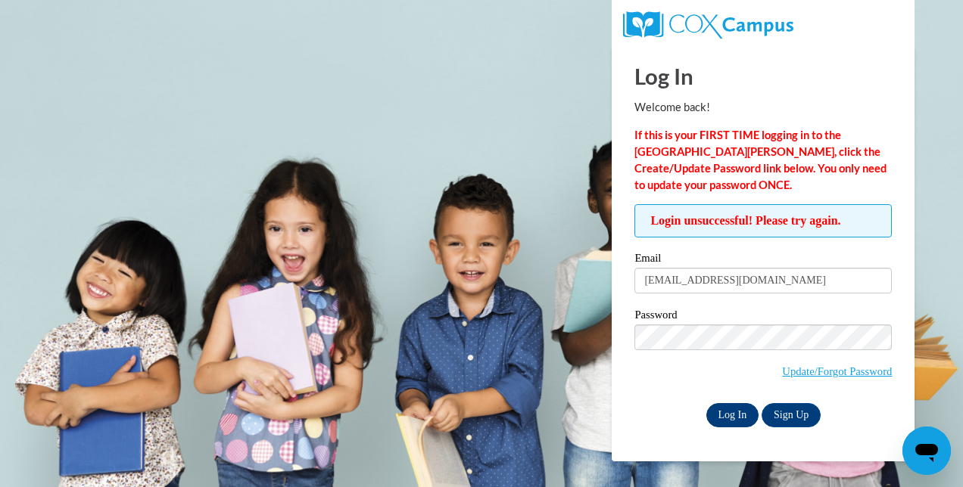  What do you see at coordinates (836, 372) in the screenshot?
I see `a: Update/Forgot Password` at bounding box center [836, 372].